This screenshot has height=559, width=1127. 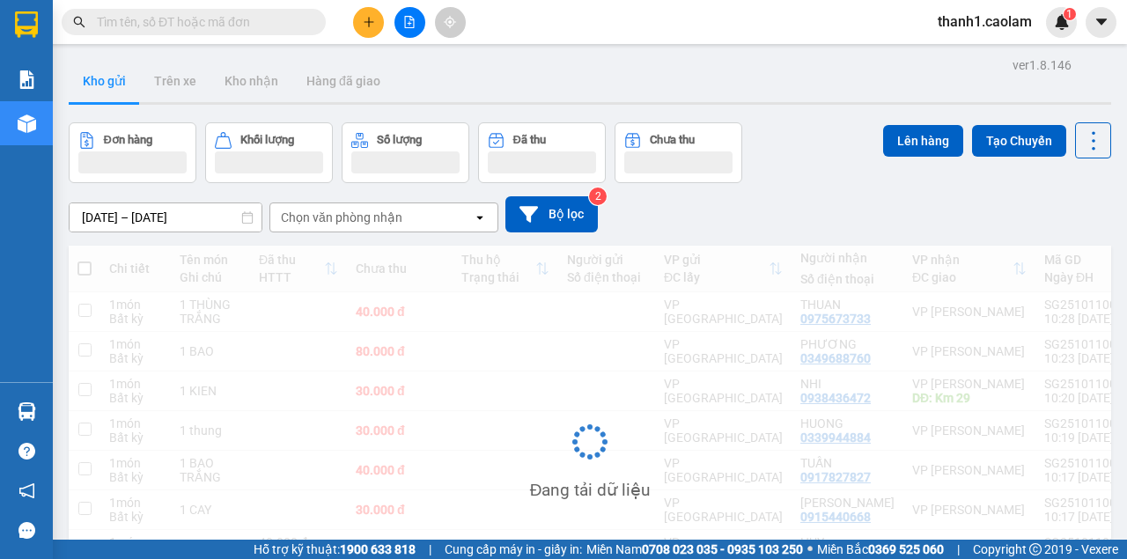 I want to click on button: Số lượng, so click(x=405, y=152).